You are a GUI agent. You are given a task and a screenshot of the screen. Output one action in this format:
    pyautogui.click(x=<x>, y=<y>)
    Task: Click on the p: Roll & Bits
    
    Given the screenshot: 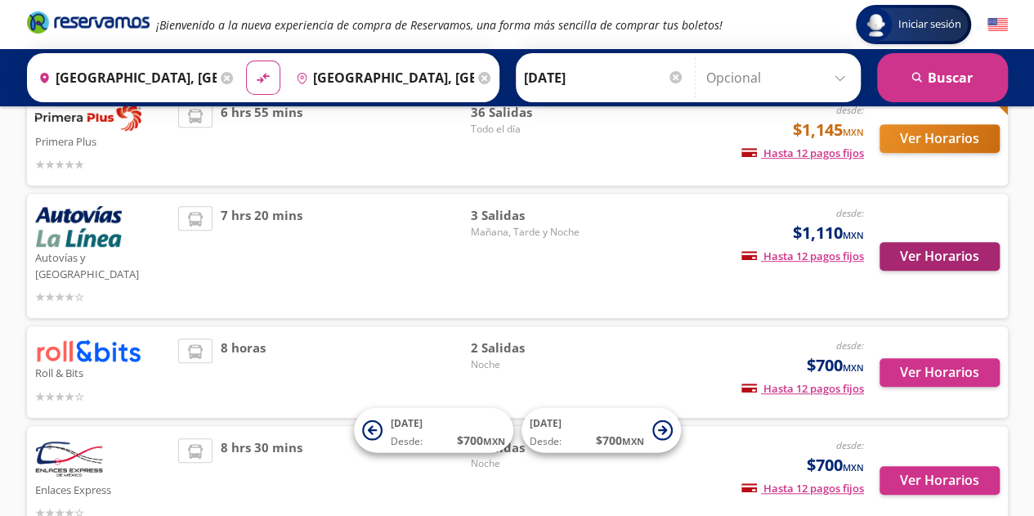 What is the action you would take?
    pyautogui.click(x=103, y=372)
    